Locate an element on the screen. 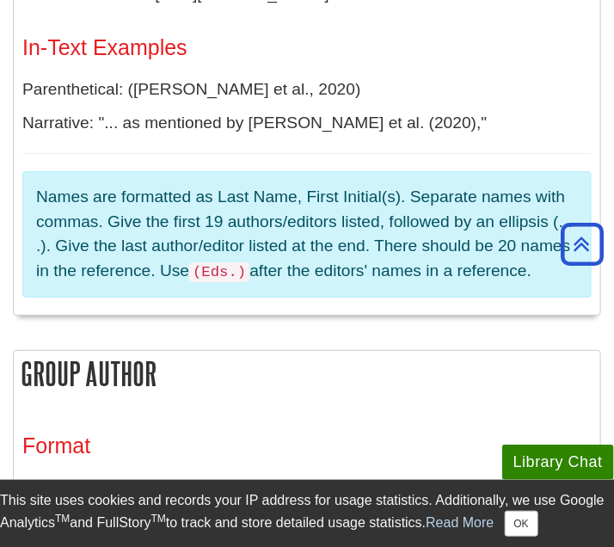  h3: In-Text Examples is located at coordinates (307, 47).